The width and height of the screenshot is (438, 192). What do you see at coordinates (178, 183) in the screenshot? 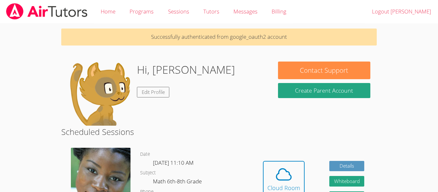
I see `dd: Math 6th-8th Grade` at bounding box center [178, 183].